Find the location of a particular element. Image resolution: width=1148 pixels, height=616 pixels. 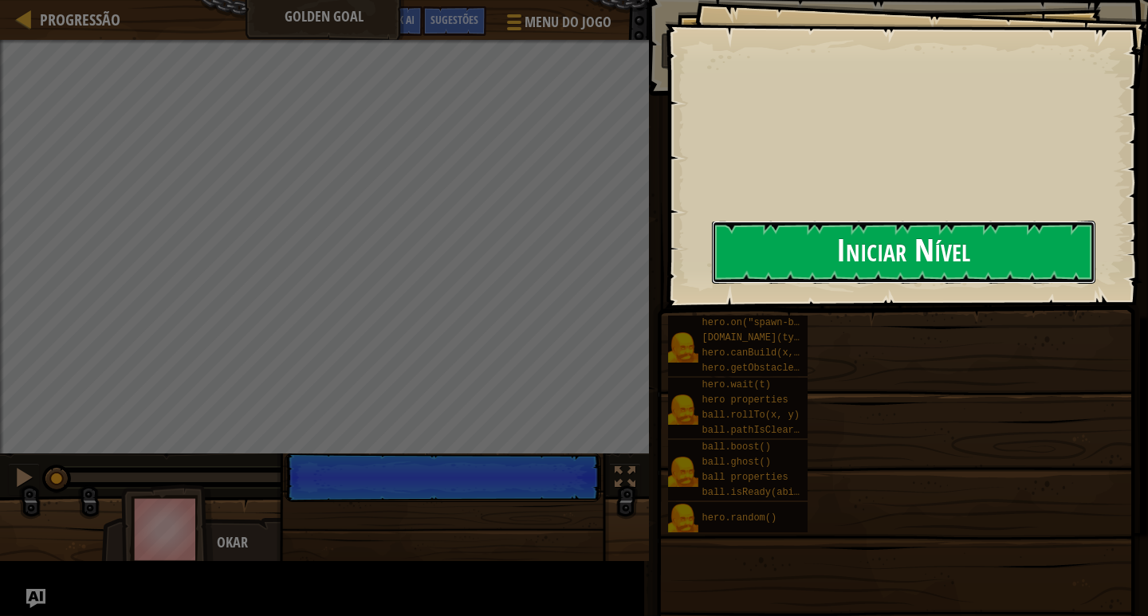

button: Rodar ⇧↵ is located at coordinates (773, 51).